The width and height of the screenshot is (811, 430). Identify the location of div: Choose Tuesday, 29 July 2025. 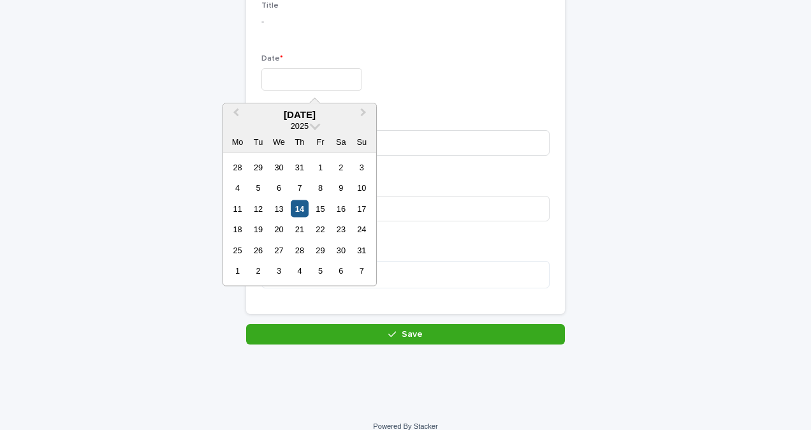
(258, 166).